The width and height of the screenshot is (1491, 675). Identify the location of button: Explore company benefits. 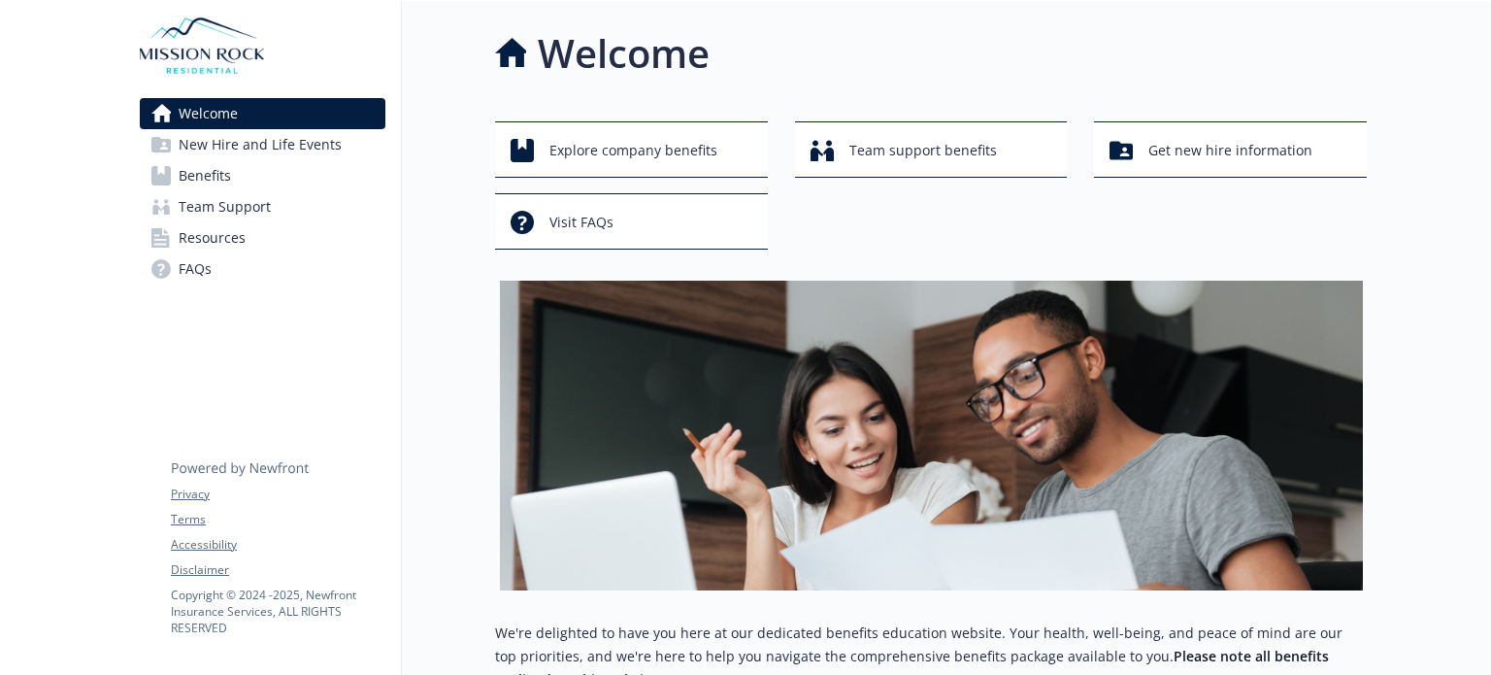
(631, 150).